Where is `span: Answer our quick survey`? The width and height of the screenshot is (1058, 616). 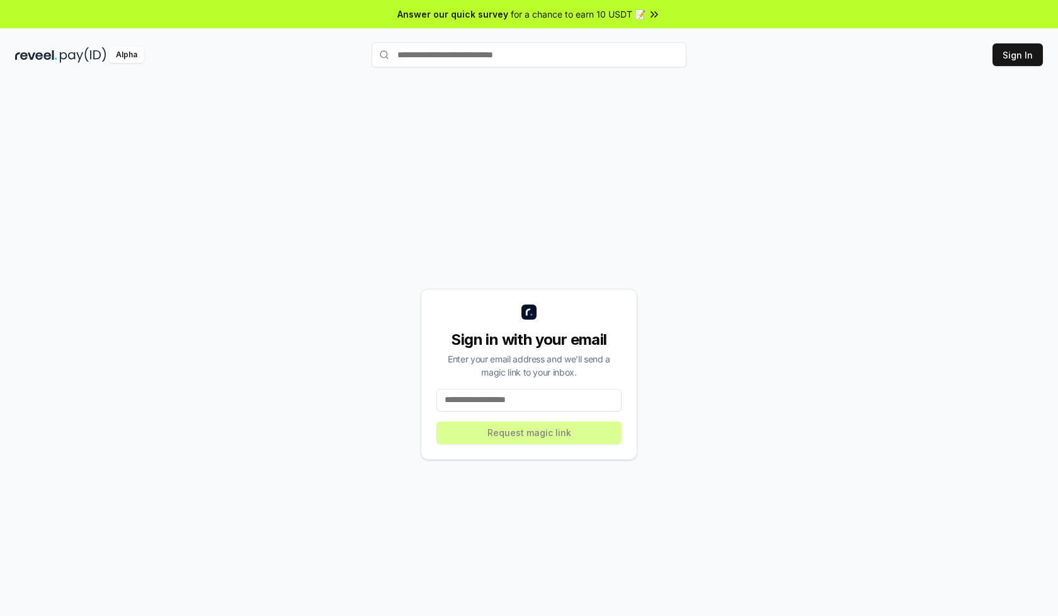
span: Answer our quick survey is located at coordinates (453, 14).